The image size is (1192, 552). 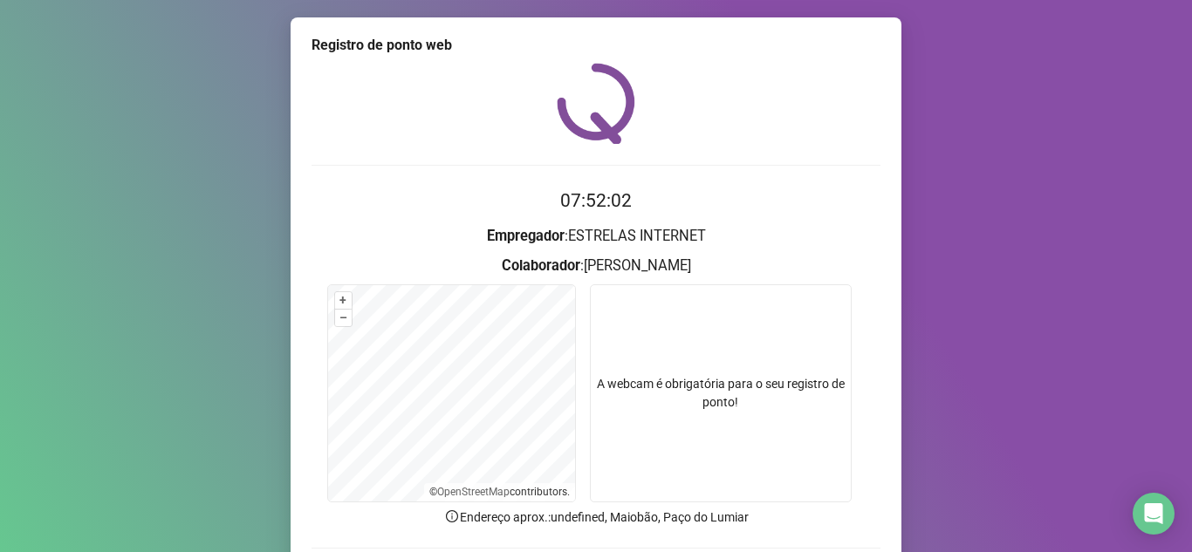 I want to click on img: QRPoint, so click(x=596, y=103).